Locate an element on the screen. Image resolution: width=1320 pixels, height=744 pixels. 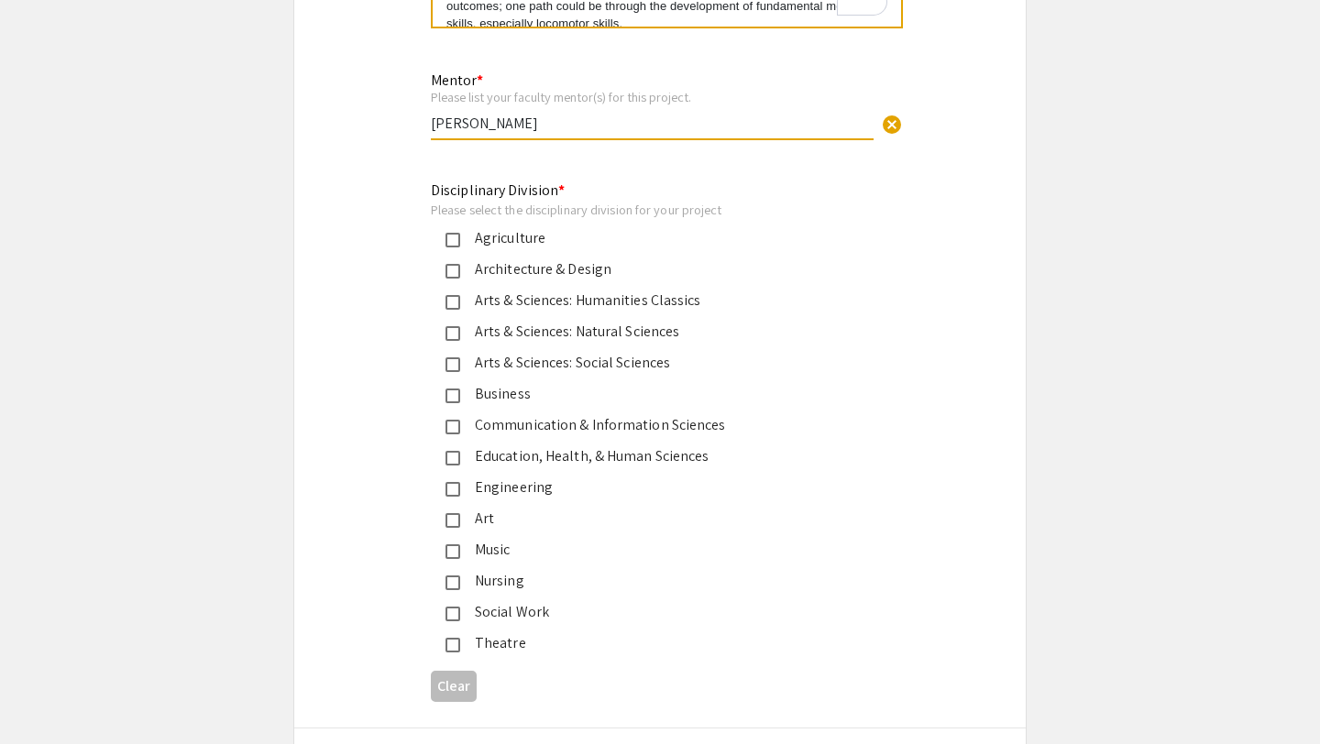
input: Type Here is located at coordinates (652, 123).